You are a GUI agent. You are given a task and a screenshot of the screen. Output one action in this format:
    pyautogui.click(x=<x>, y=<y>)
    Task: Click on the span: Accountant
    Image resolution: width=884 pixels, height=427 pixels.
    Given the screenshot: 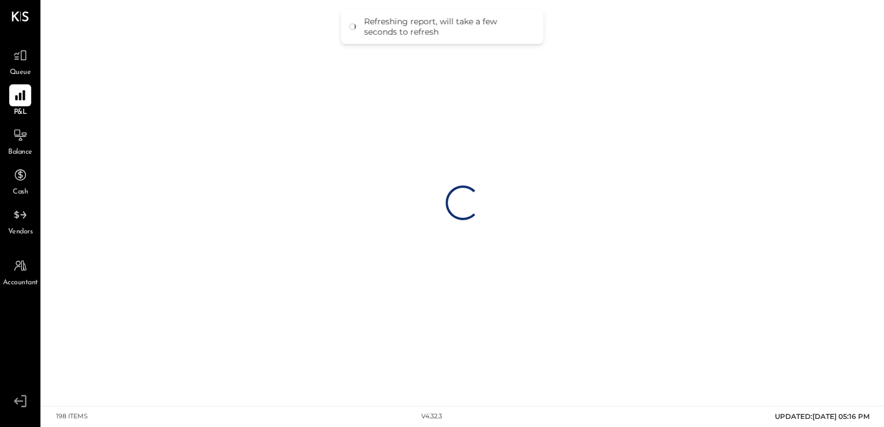 What is the action you would take?
    pyautogui.click(x=20, y=283)
    